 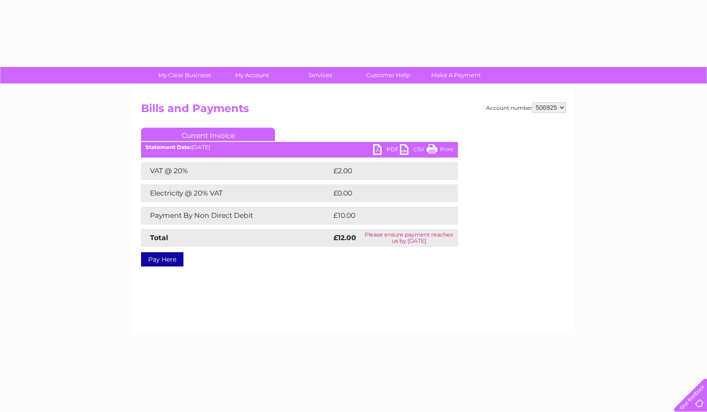 What do you see at coordinates (252, 75) in the screenshot?
I see `a: My Account` at bounding box center [252, 75].